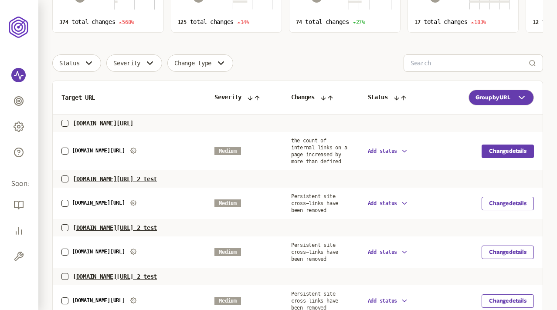  What do you see at coordinates (243, 22) in the screenshot?
I see `span: 14%` at bounding box center [243, 22].